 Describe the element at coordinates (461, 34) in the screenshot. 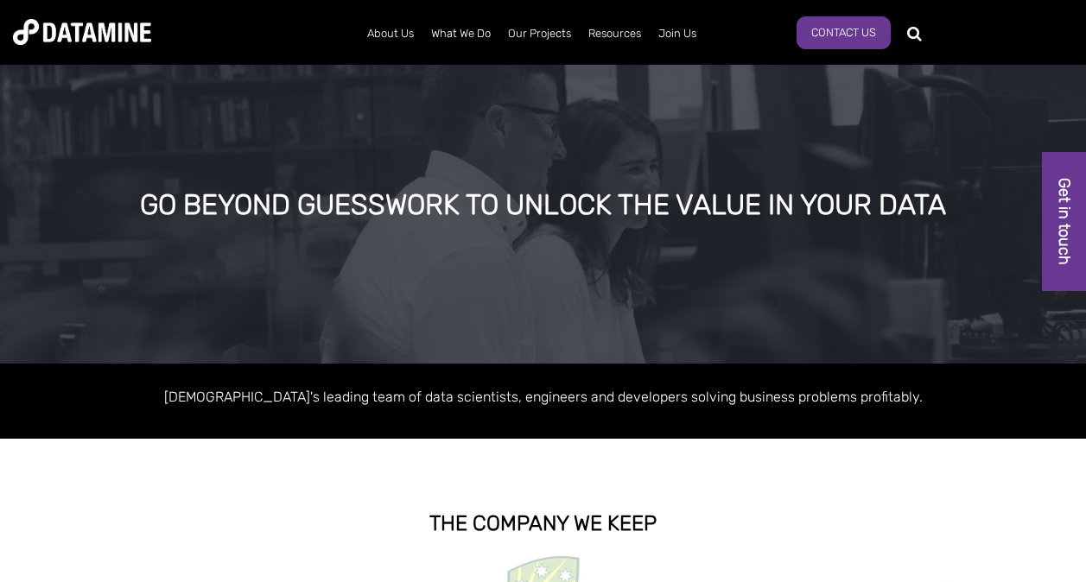

I see `a: What We Do` at that location.